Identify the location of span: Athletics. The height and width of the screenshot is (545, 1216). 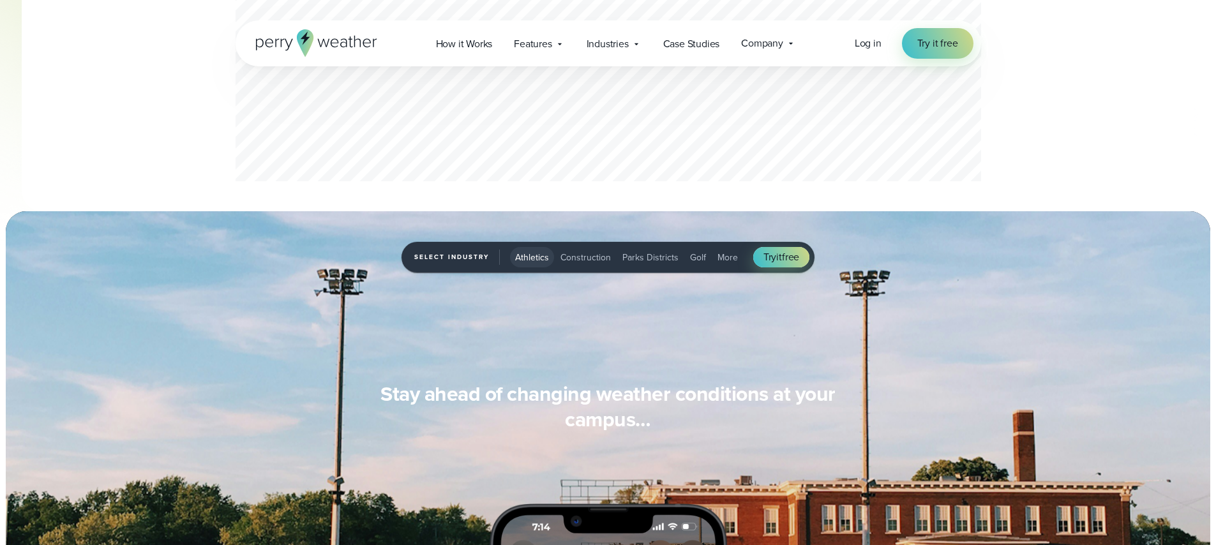
(532, 257).